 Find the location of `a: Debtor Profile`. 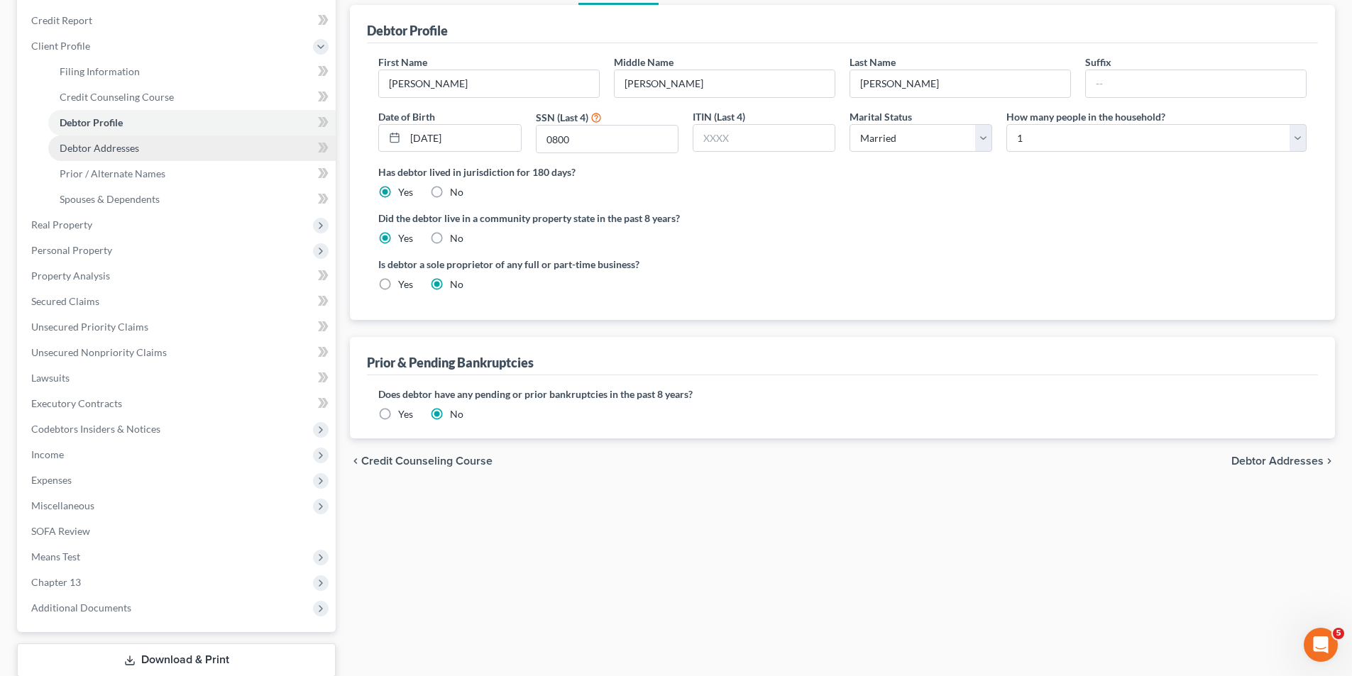

a: Debtor Profile is located at coordinates (192, 123).